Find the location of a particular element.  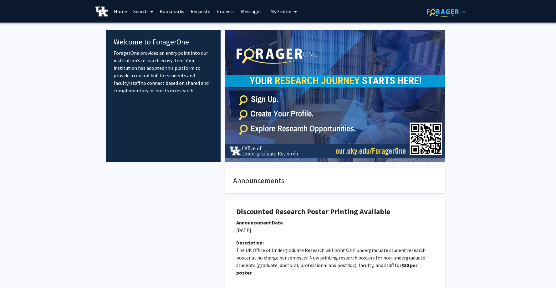

img: ForagerOne Logo is located at coordinates (446, 12).